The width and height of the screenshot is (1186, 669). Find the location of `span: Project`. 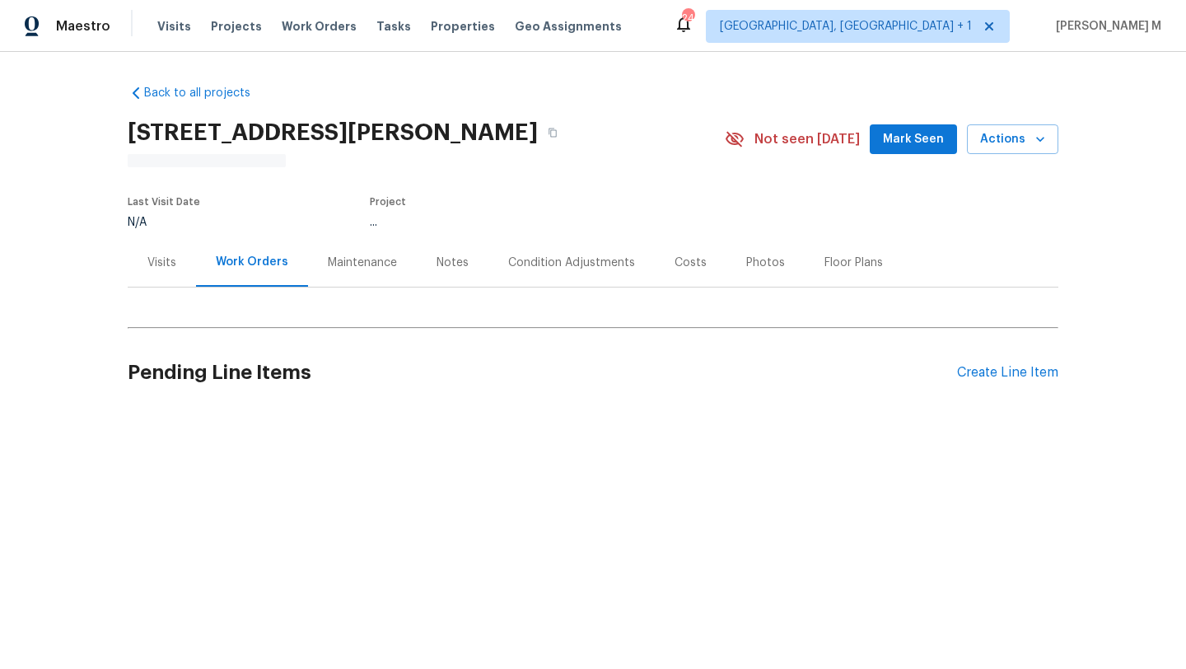

span: Project is located at coordinates (388, 202).